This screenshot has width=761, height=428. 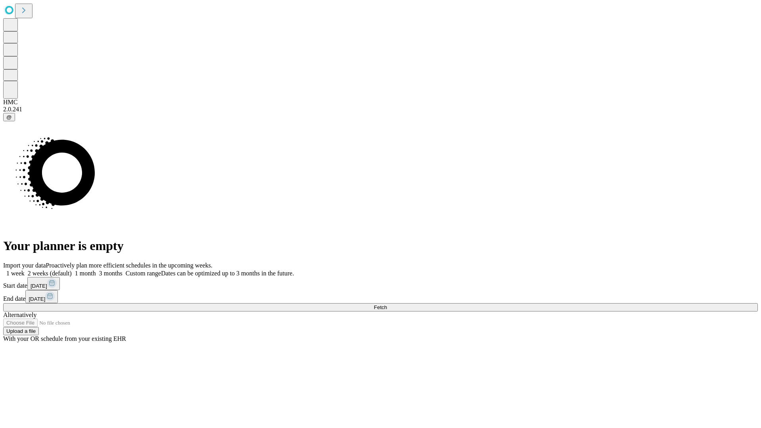 I want to click on span: 1 week, so click(x=15, y=273).